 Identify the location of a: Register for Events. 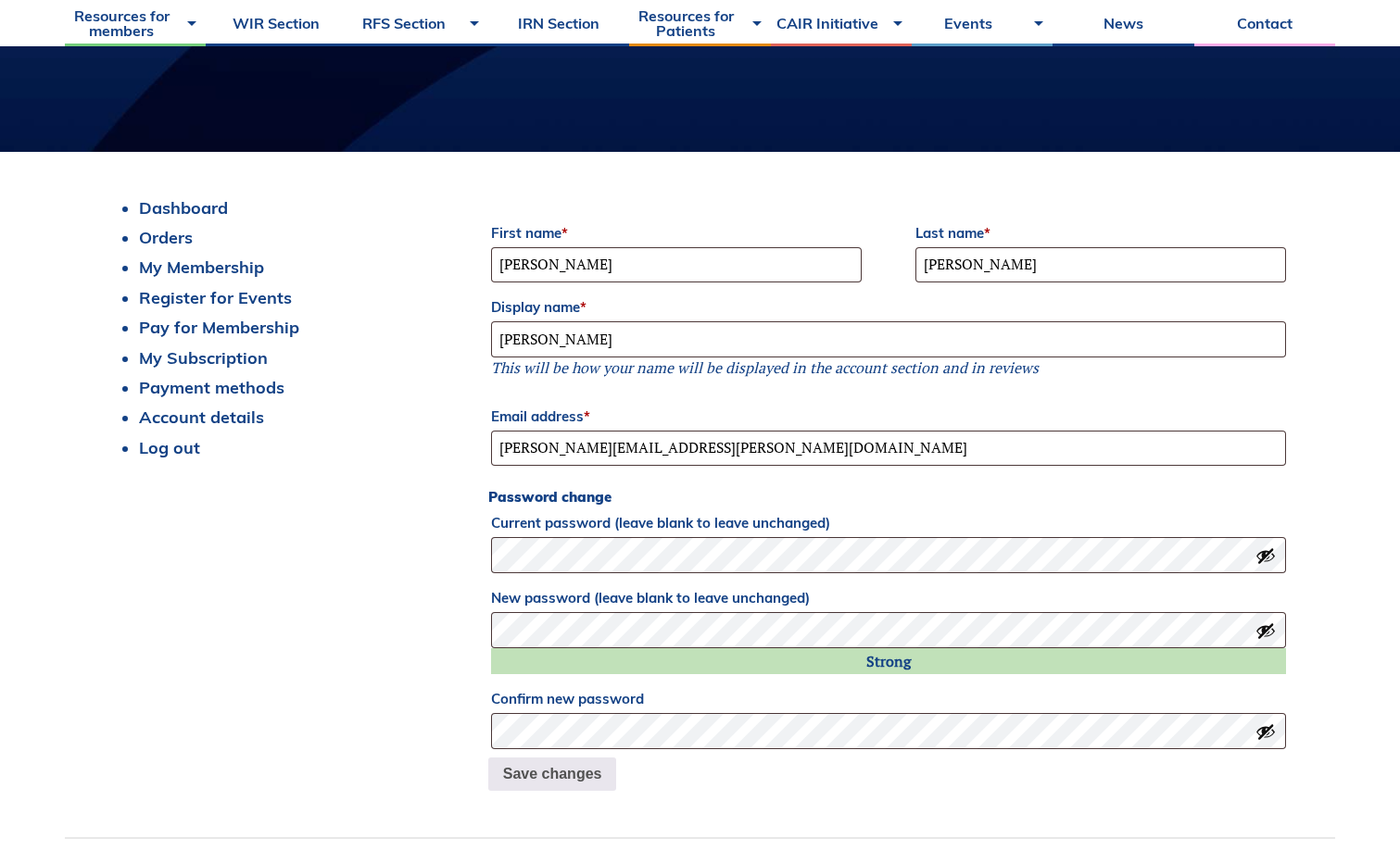
(215, 298).